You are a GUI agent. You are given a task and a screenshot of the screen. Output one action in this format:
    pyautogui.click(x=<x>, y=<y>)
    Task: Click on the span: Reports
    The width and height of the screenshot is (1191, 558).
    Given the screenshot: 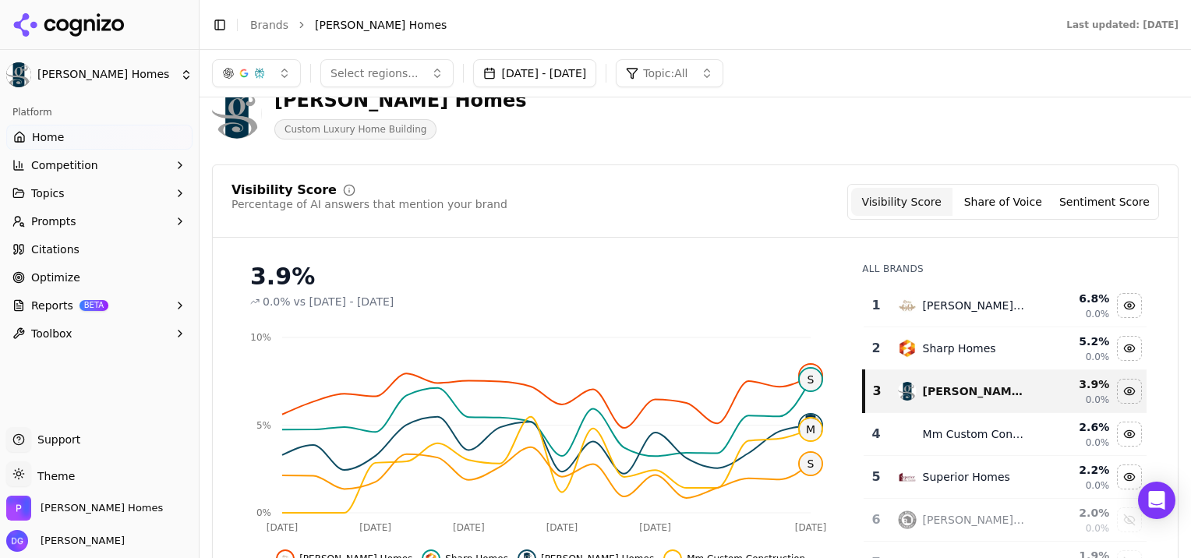 What is the action you would take?
    pyautogui.click(x=52, y=306)
    